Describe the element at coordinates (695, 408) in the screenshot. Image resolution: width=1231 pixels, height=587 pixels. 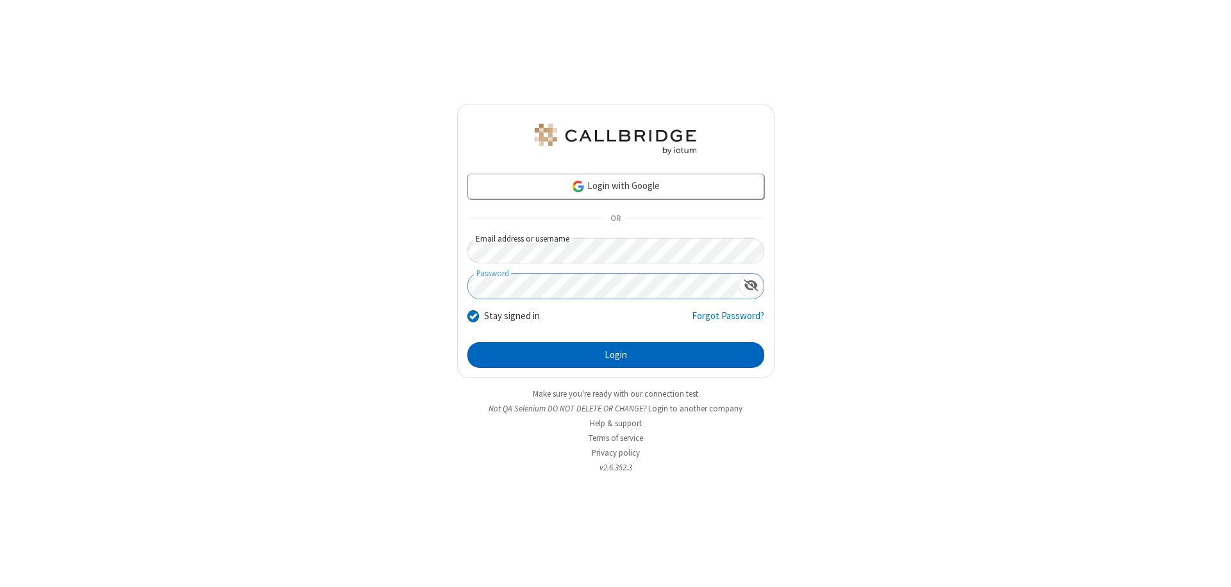
I see `button: Login to another company` at that location.